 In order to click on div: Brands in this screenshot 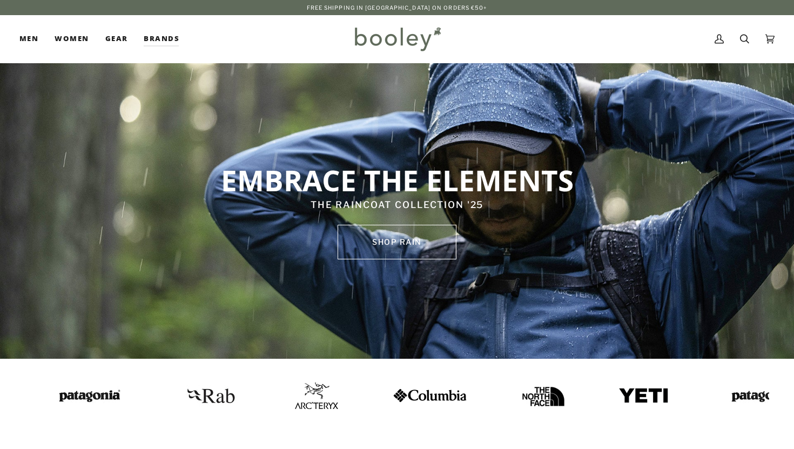, I will do `click(161, 39)`.